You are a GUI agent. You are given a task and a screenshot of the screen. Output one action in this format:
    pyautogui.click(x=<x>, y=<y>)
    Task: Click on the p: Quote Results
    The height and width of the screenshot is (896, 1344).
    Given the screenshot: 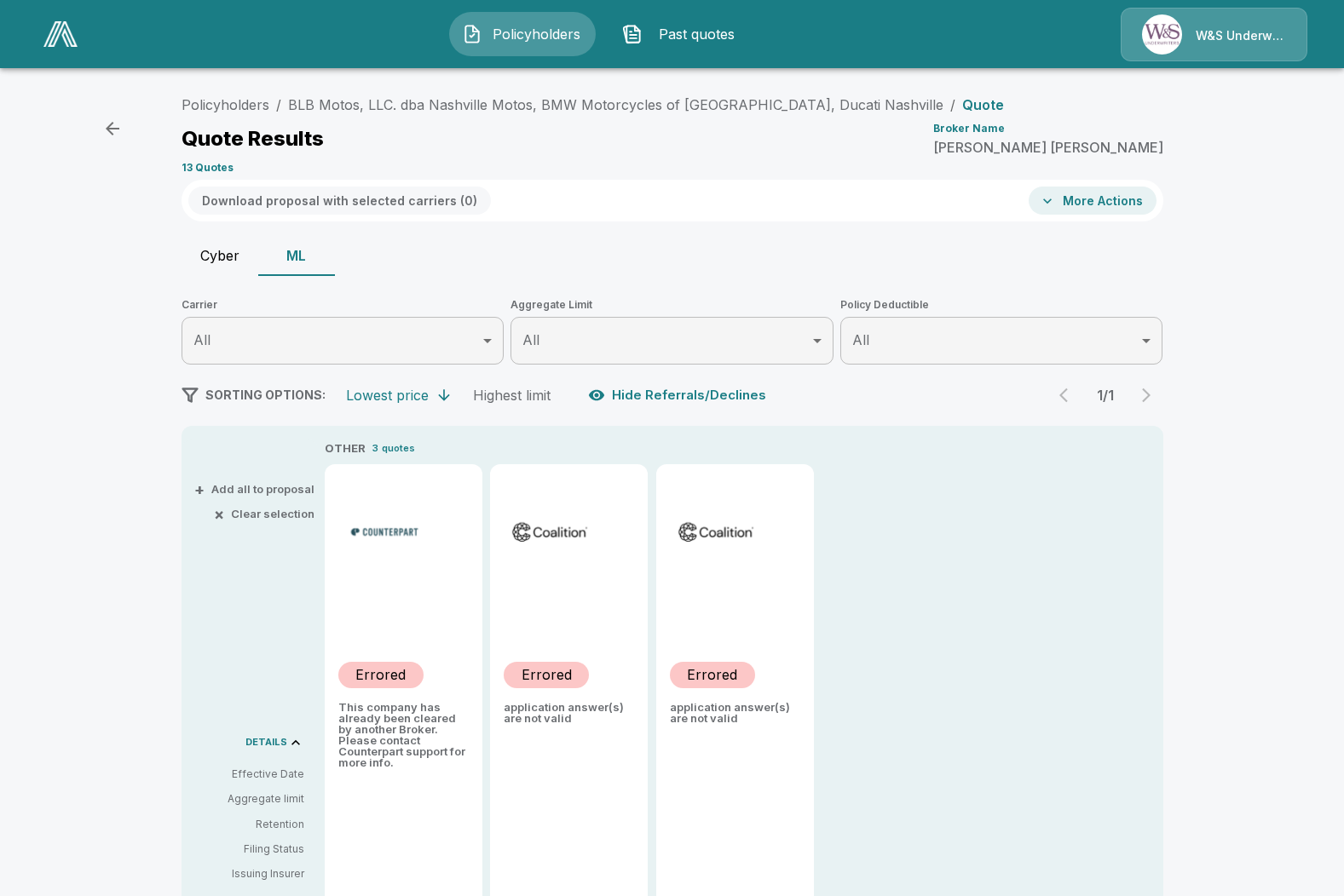 What is the action you would take?
    pyautogui.click(x=252, y=139)
    